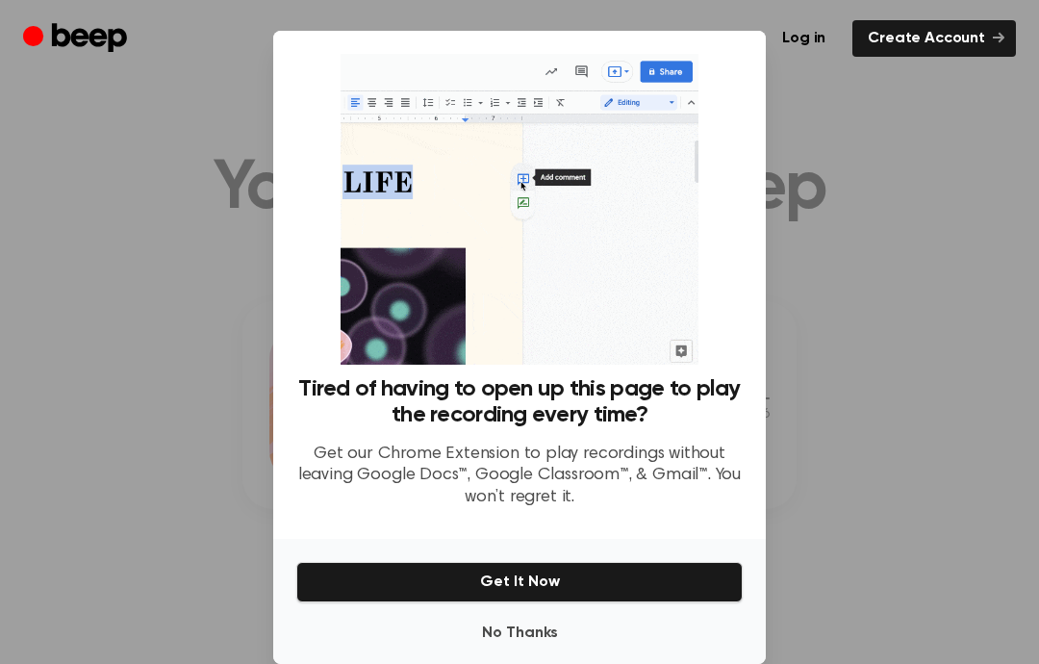  Describe the element at coordinates (518, 209) in the screenshot. I see `img: Beep extension in action` at that location.